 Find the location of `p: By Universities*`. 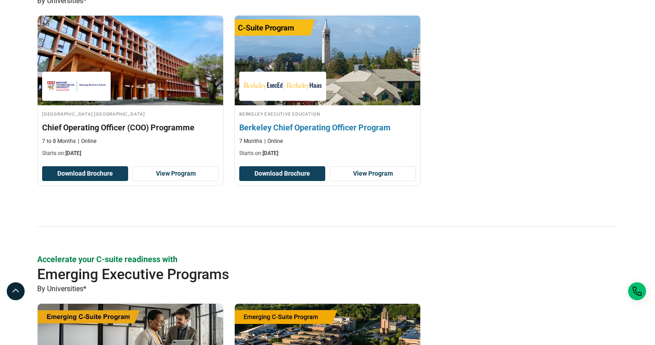

p: By Universities* is located at coordinates (327, 289).